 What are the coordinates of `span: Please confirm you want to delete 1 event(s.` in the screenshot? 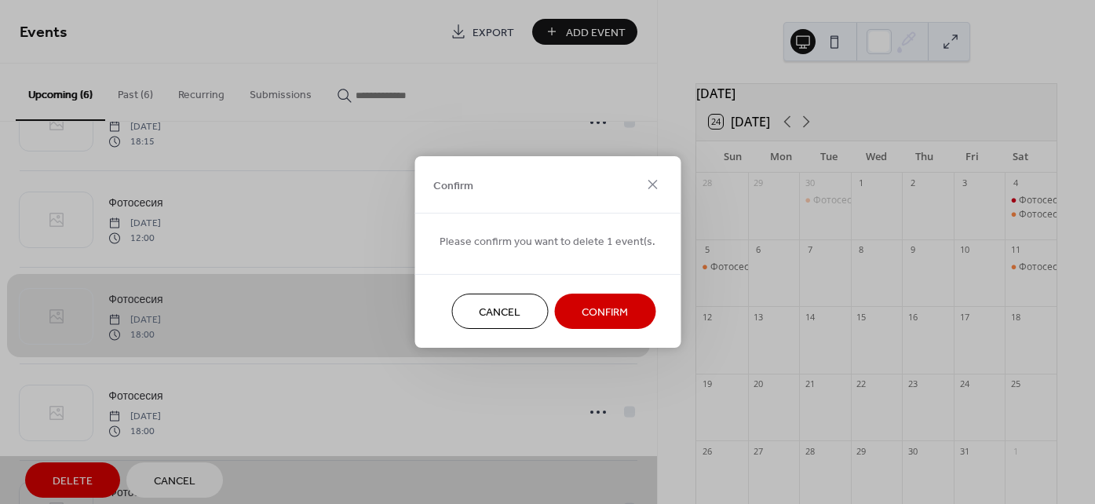 It's located at (547, 242).